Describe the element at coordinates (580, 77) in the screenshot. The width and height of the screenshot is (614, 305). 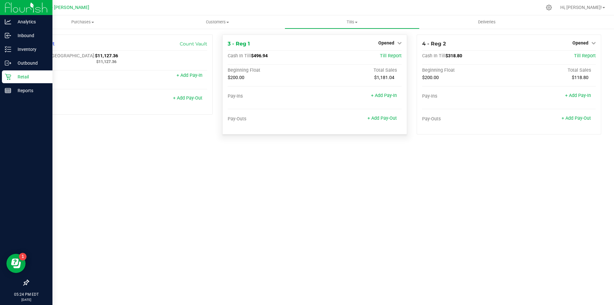
I see `span: $118.80` at that location.